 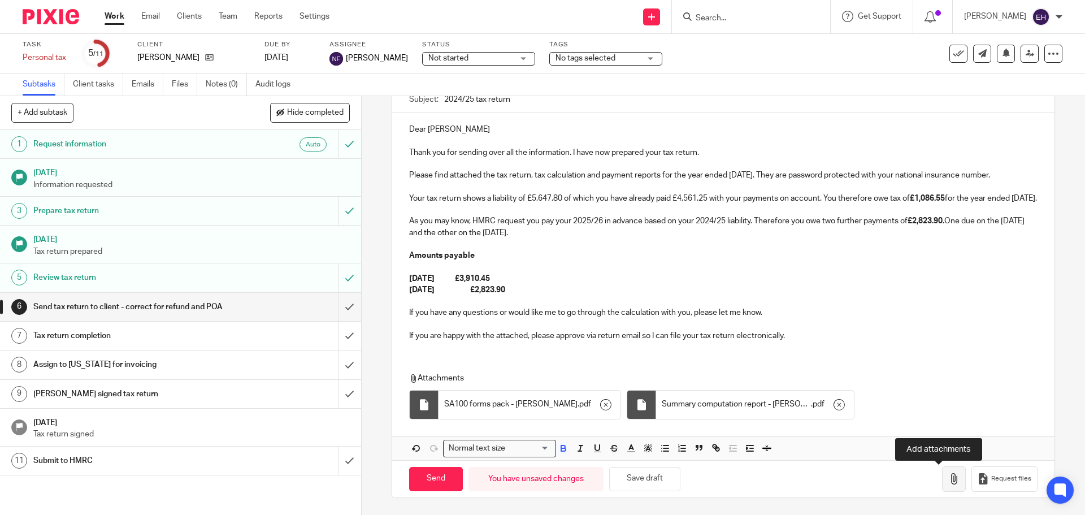 I want to click on a: Team, so click(x=228, y=16).